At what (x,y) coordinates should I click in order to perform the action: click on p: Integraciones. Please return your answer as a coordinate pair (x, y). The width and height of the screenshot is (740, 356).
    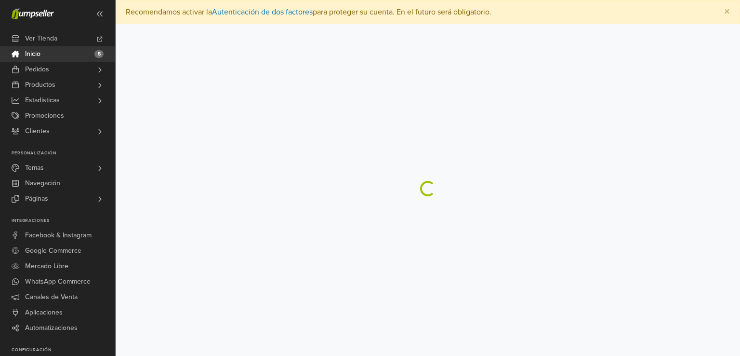
    Looking at the image, I should click on (63, 221).